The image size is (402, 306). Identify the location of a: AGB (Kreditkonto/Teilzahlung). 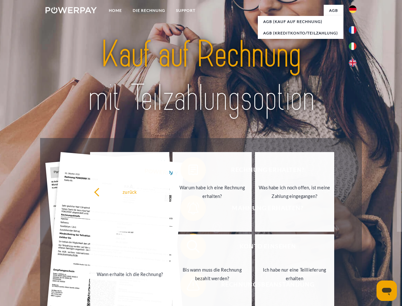
(300, 33).